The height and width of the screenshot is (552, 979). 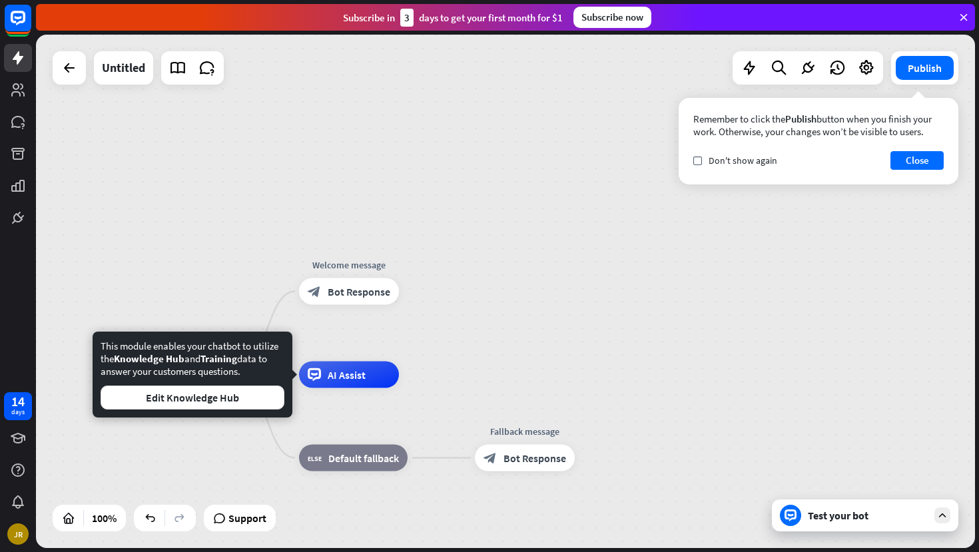 What do you see at coordinates (743, 161) in the screenshot?
I see `span: Don't show again` at bounding box center [743, 161].